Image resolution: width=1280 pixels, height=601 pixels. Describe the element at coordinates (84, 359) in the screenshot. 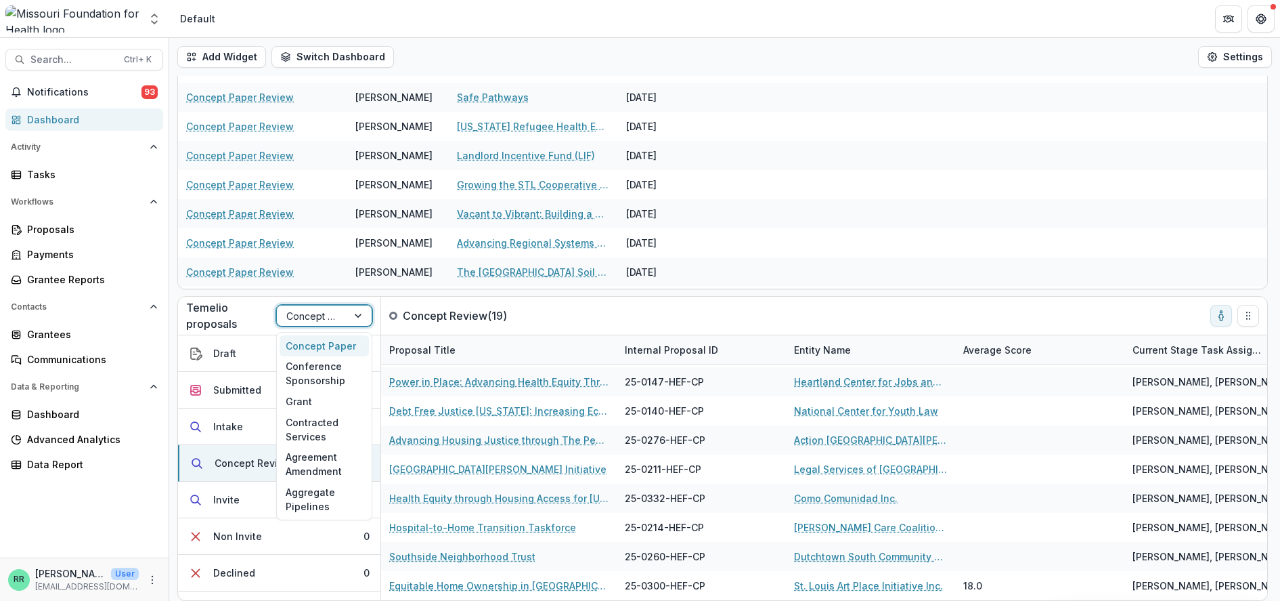

I see `a: Communications` at that location.